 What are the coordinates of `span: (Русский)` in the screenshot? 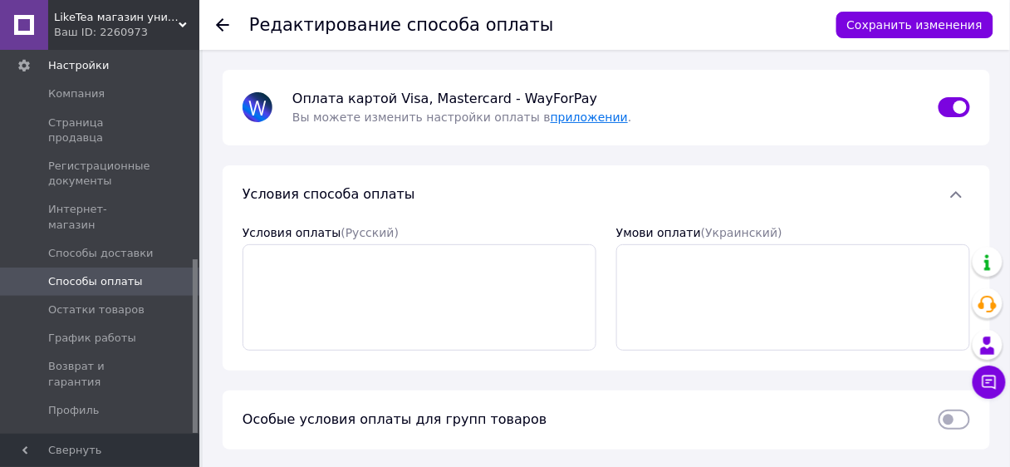 It's located at (369, 232).